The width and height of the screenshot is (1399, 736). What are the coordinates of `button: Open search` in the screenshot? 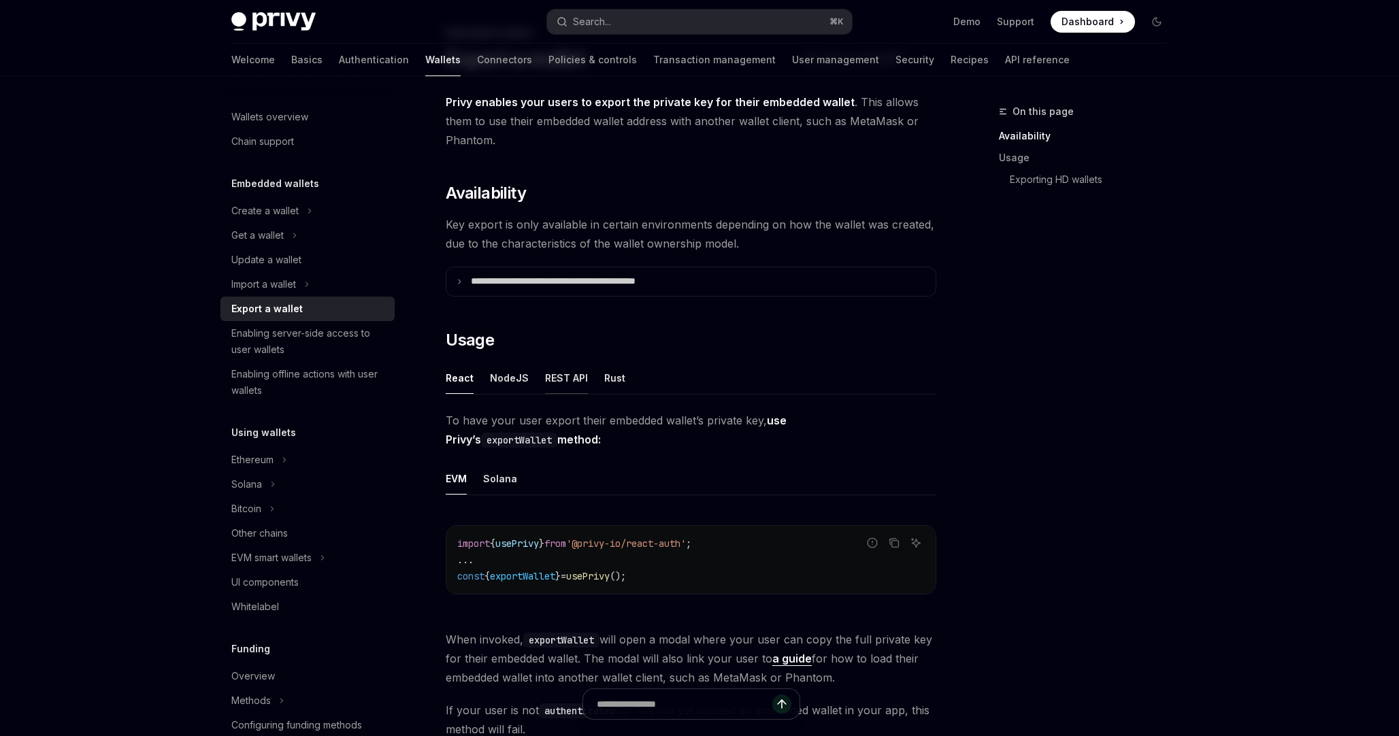 It's located at (699, 22).